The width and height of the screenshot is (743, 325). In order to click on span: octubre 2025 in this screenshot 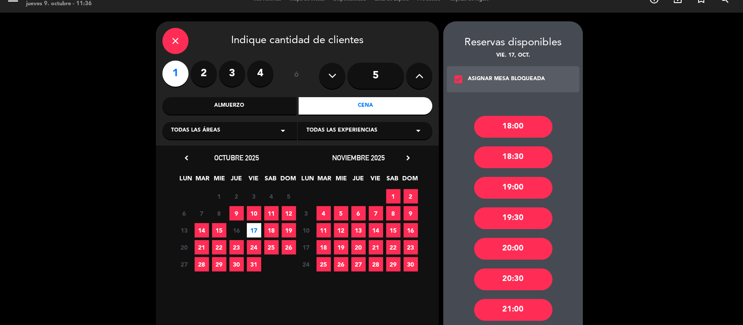, I will do `click(236, 158)`.